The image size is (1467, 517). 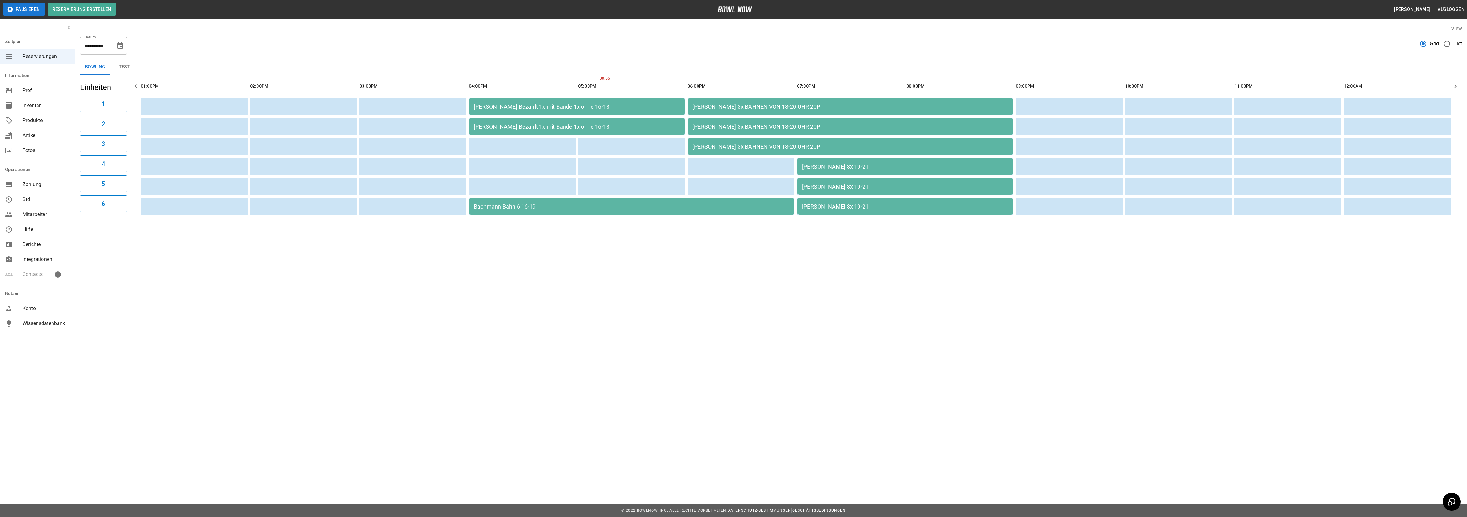 What do you see at coordinates (103, 104) in the screenshot?
I see `button: 1` at bounding box center [103, 104].